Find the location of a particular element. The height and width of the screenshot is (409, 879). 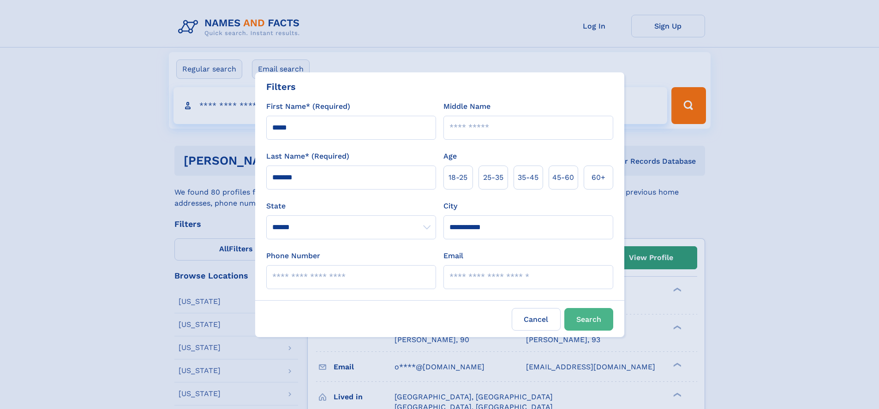

label: Age is located at coordinates (450, 156).